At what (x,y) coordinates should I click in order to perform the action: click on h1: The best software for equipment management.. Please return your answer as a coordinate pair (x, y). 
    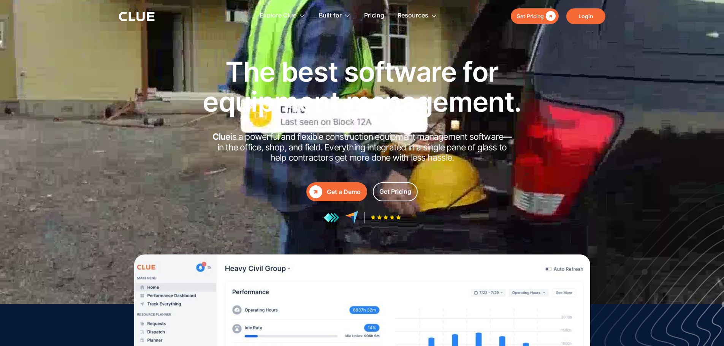
    Looking at the image, I should click on (362, 87).